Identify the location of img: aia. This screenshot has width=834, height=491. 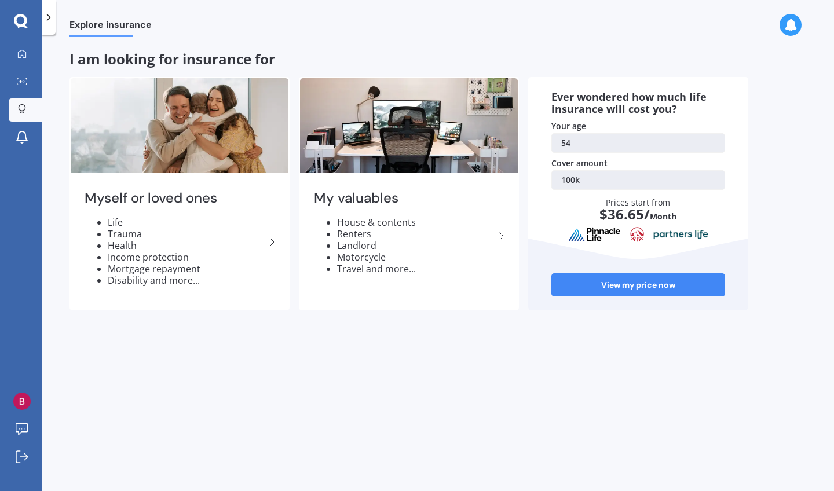
(637, 234).